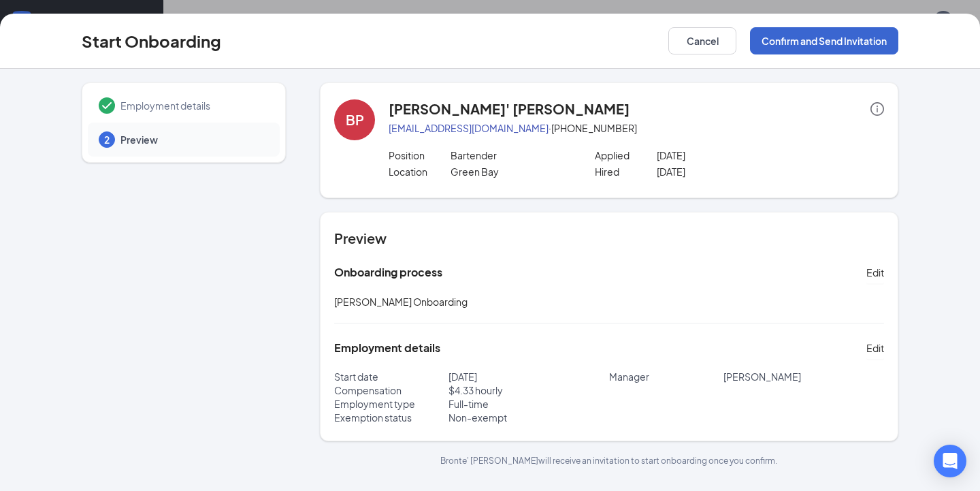 The image size is (980, 491). What do you see at coordinates (877, 109) in the screenshot?
I see `span: info-circle` at bounding box center [877, 109].